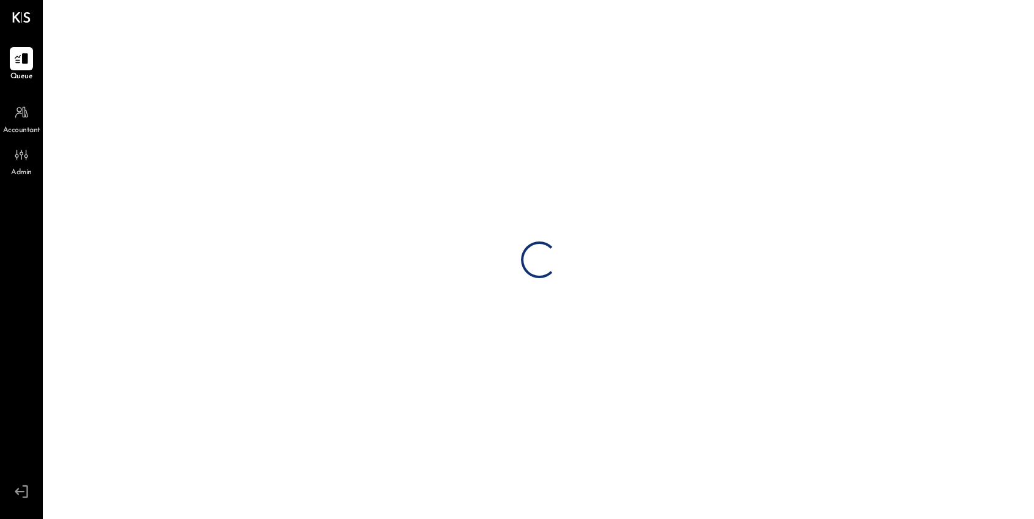 This screenshot has height=519, width=1034. I want to click on span: Admin, so click(21, 173).